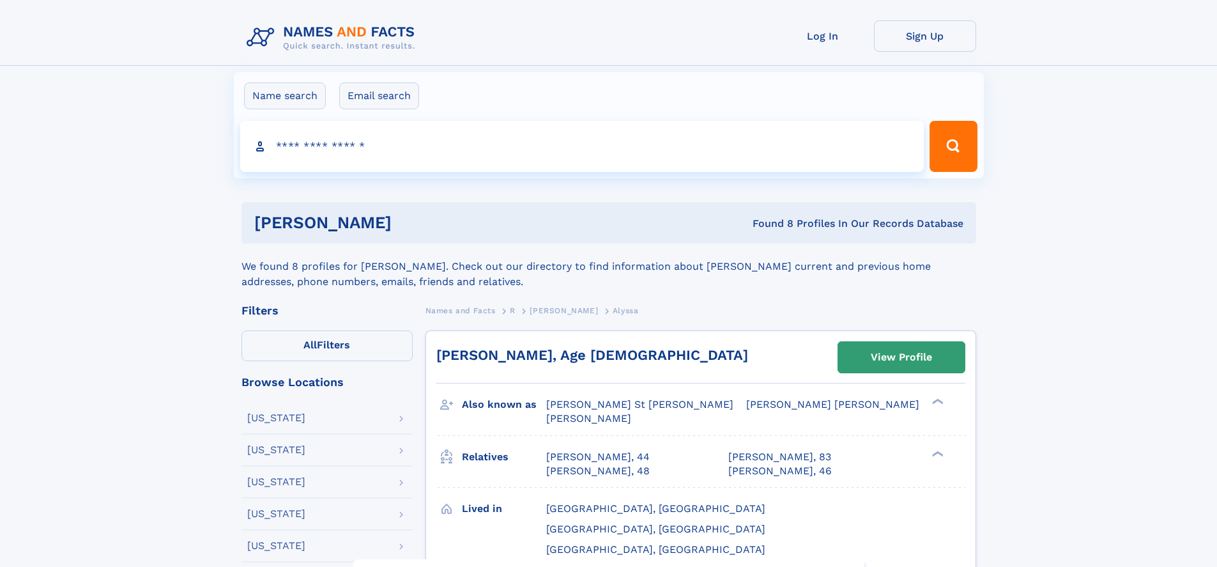 The image size is (1217, 567). I want to click on label: Name search, so click(285, 96).